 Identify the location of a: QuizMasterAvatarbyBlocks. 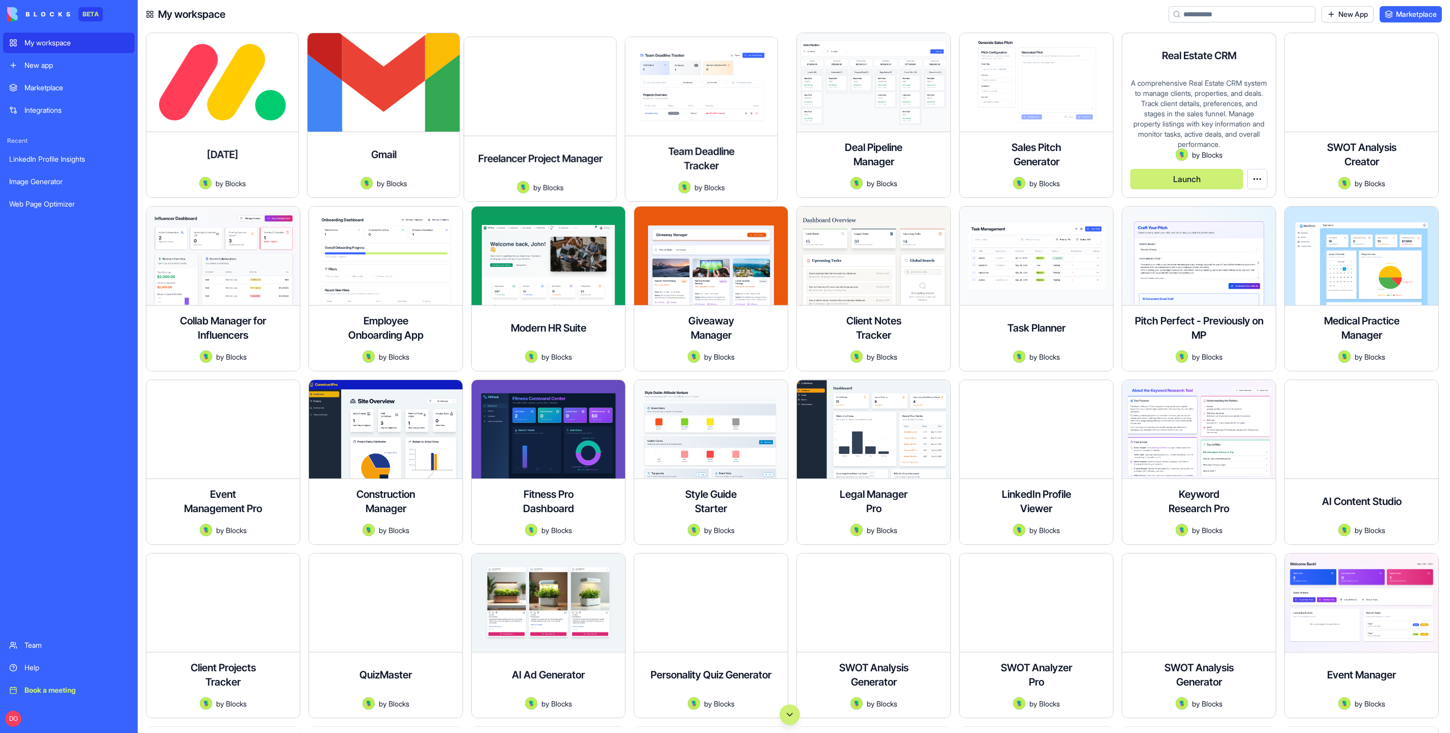
(385, 635).